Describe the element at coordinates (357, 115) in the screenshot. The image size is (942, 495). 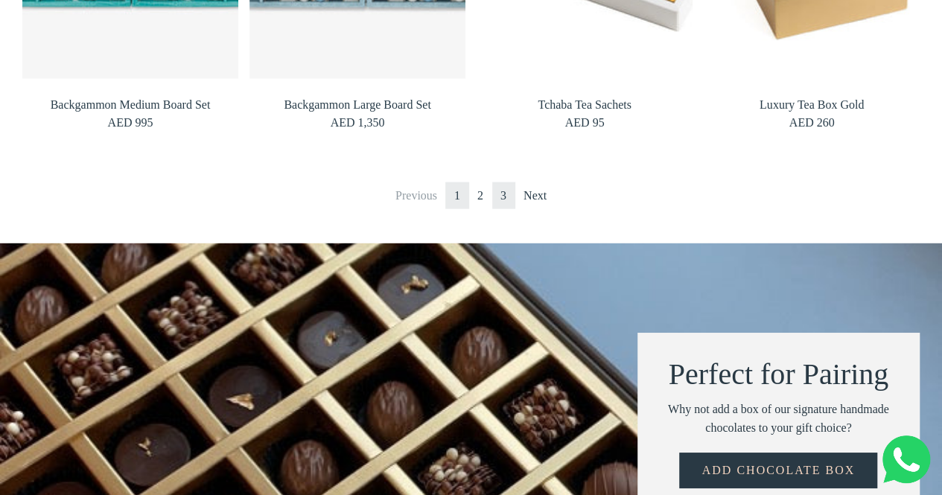
I see `a: Backgammon Large Board Set AED 1,350` at that location.